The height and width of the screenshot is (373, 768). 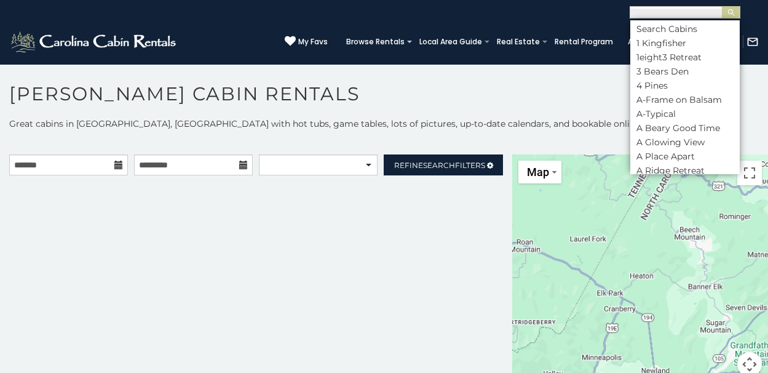 What do you see at coordinates (375, 42) in the screenshot?
I see `a: Browse Rentals` at bounding box center [375, 42].